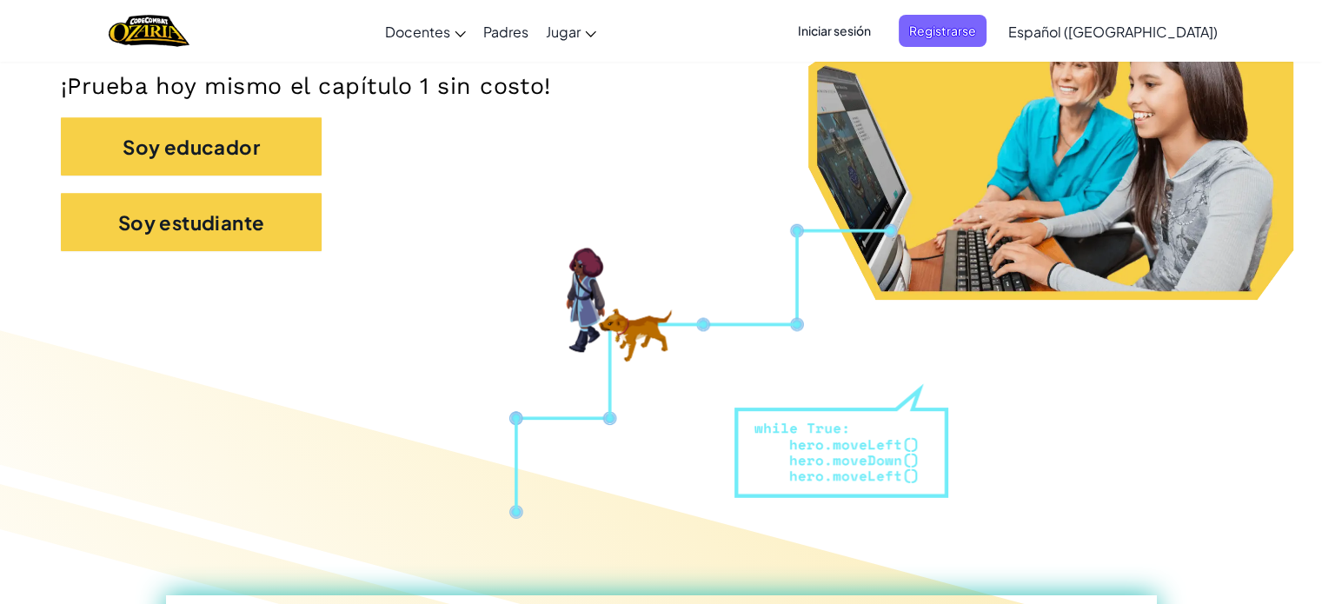 Image resolution: width=1322 pixels, height=604 pixels. I want to click on a: Docentes, so click(425, 31).